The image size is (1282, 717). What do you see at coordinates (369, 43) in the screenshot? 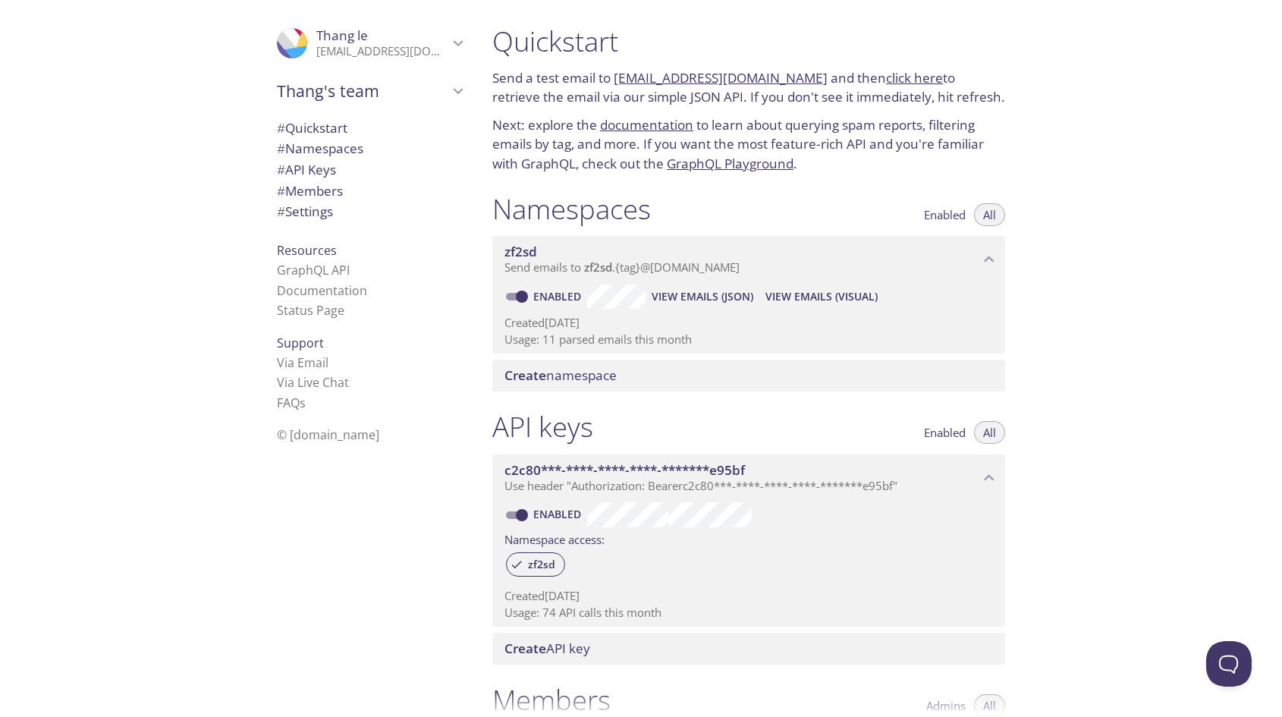
I see `div: Thang le` at bounding box center [369, 43].